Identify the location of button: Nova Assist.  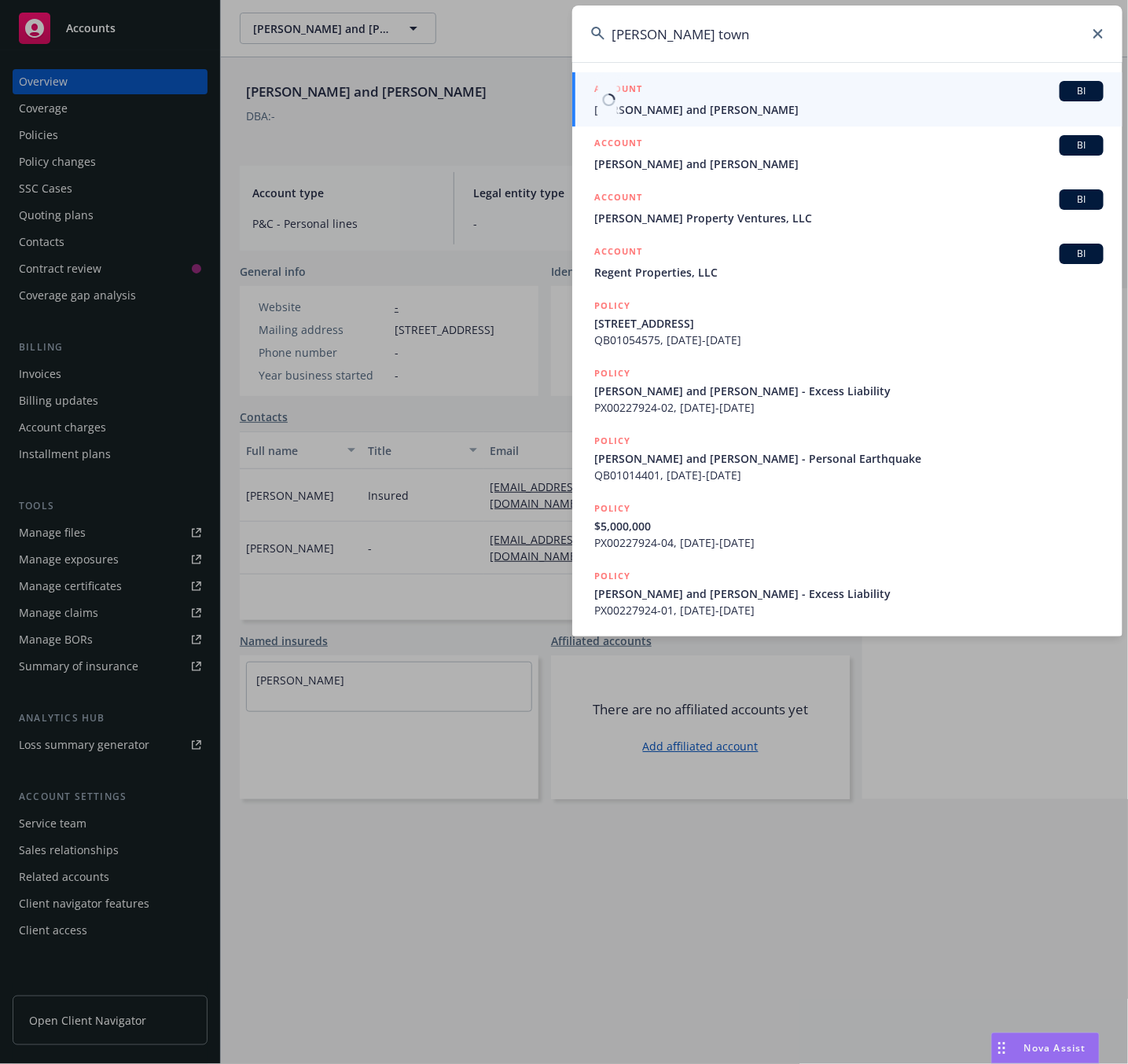
(1045, 1048).